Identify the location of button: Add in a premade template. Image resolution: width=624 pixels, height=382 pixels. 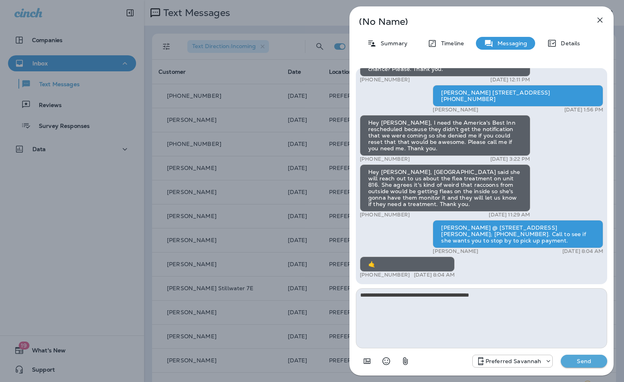
(367, 361).